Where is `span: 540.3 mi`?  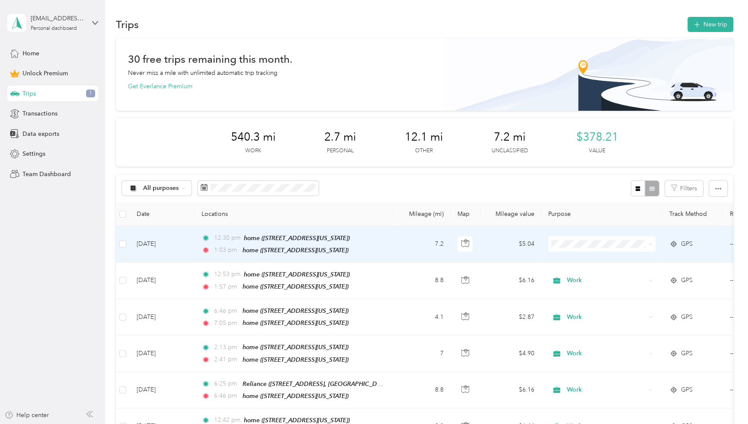 span: 540.3 mi is located at coordinates (253, 137).